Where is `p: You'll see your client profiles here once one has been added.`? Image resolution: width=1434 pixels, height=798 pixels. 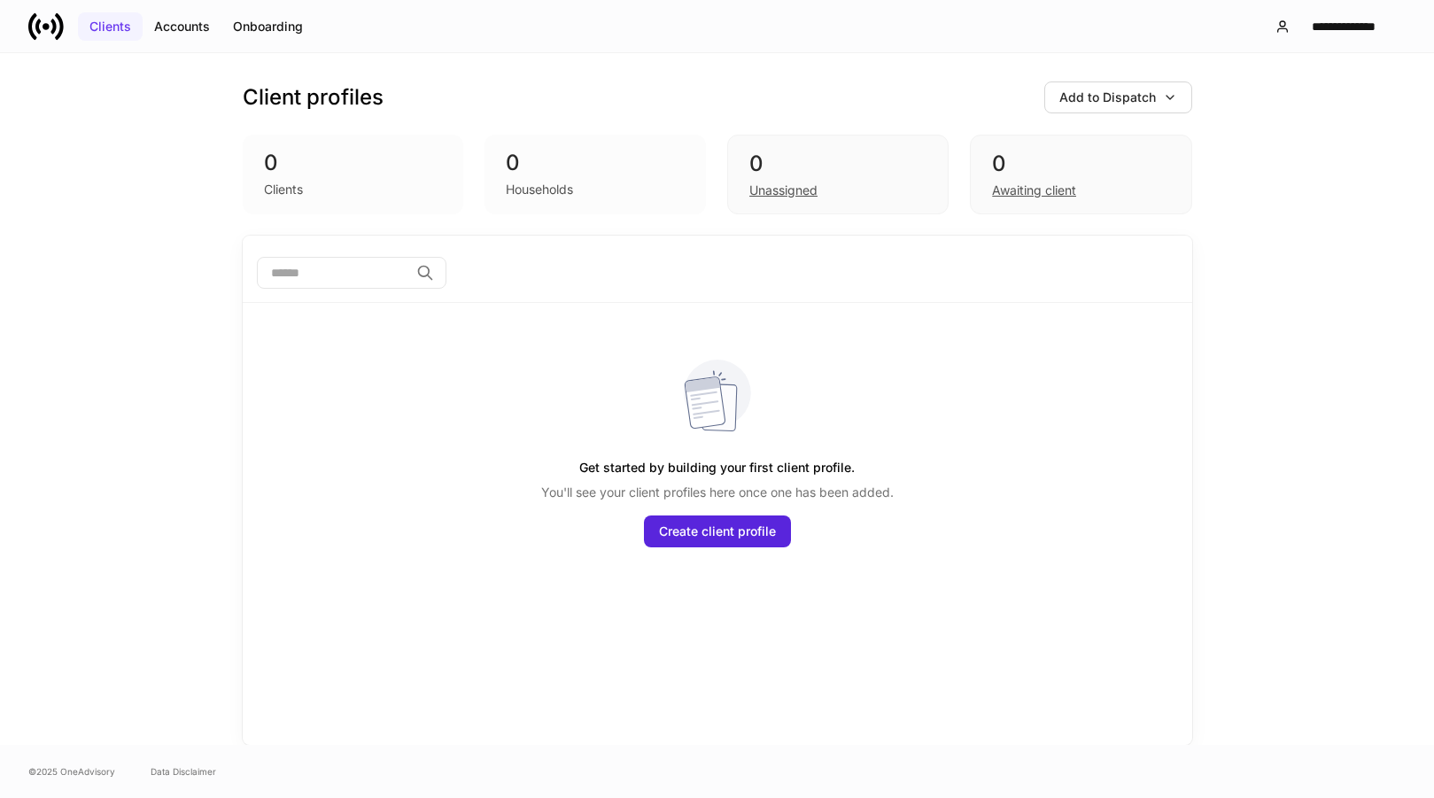
p: You'll see your client profiles here once one has been added. is located at coordinates (718, 493).